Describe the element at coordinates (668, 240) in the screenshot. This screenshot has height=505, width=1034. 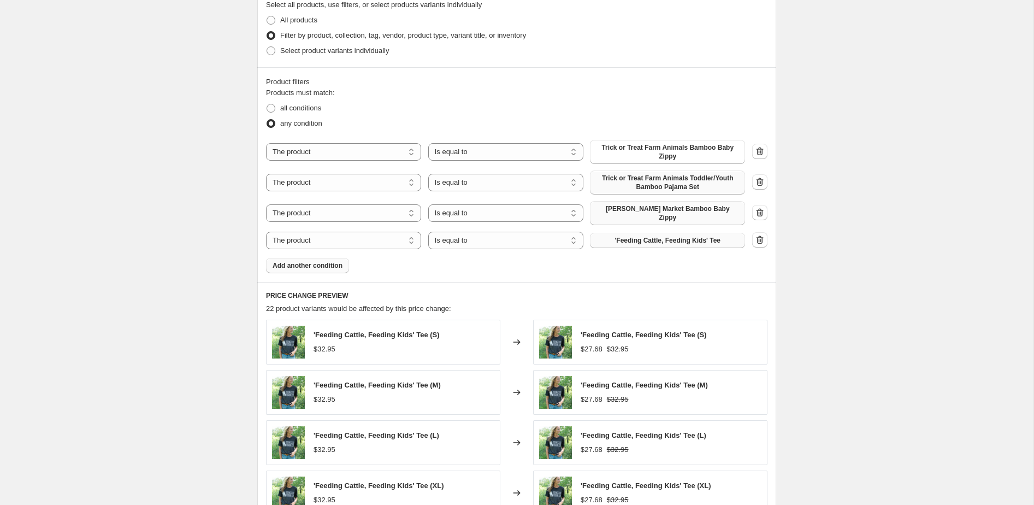
I see `button: 'Feeding Cattle, Feeding Kids' Tee` at that location.